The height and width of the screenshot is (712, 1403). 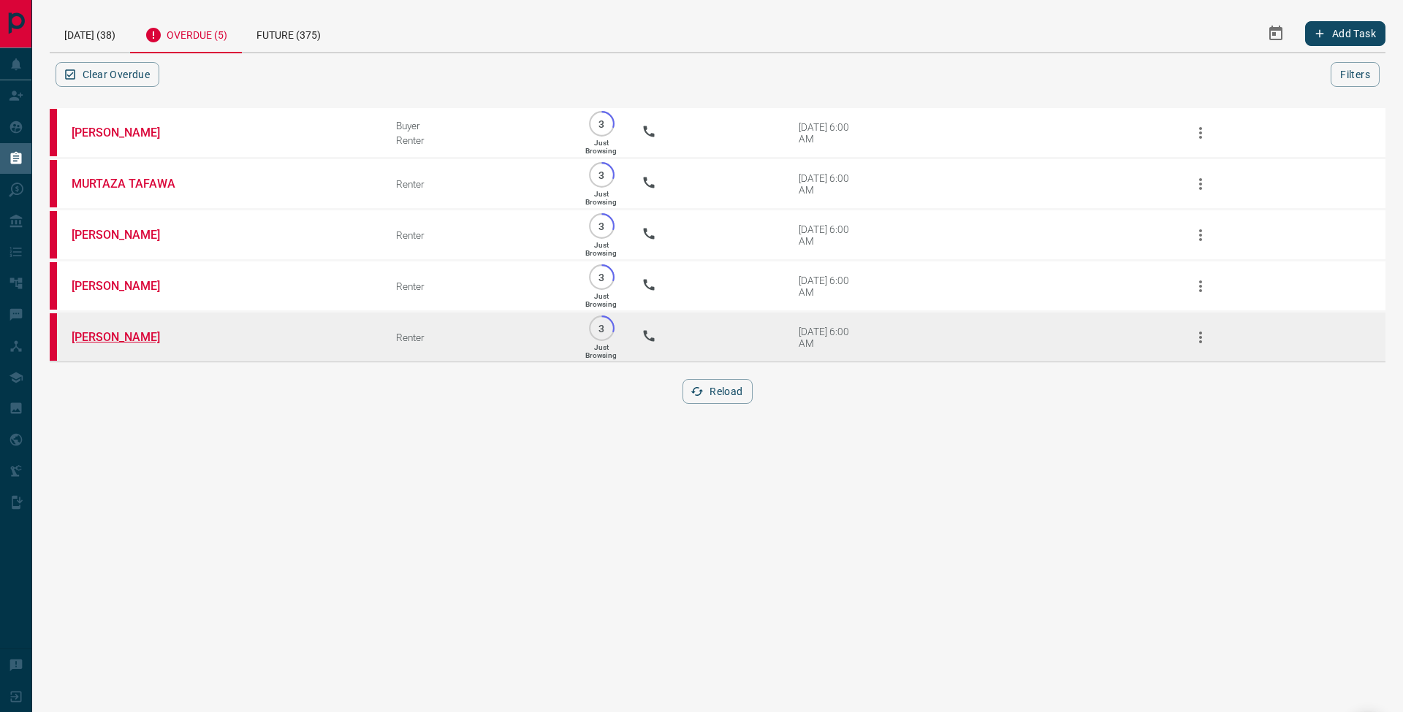 What do you see at coordinates (1345, 34) in the screenshot?
I see `button: Add Task` at bounding box center [1345, 34].